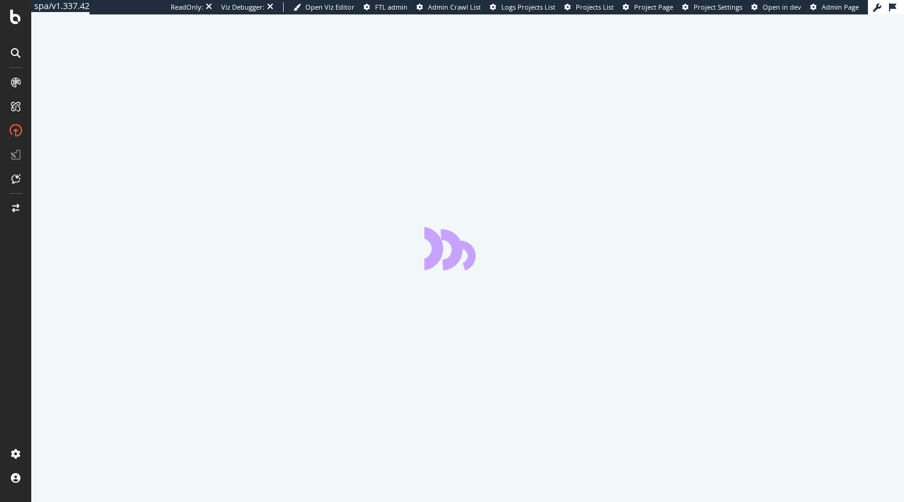  I want to click on span: Admin Crawl List, so click(455, 7).